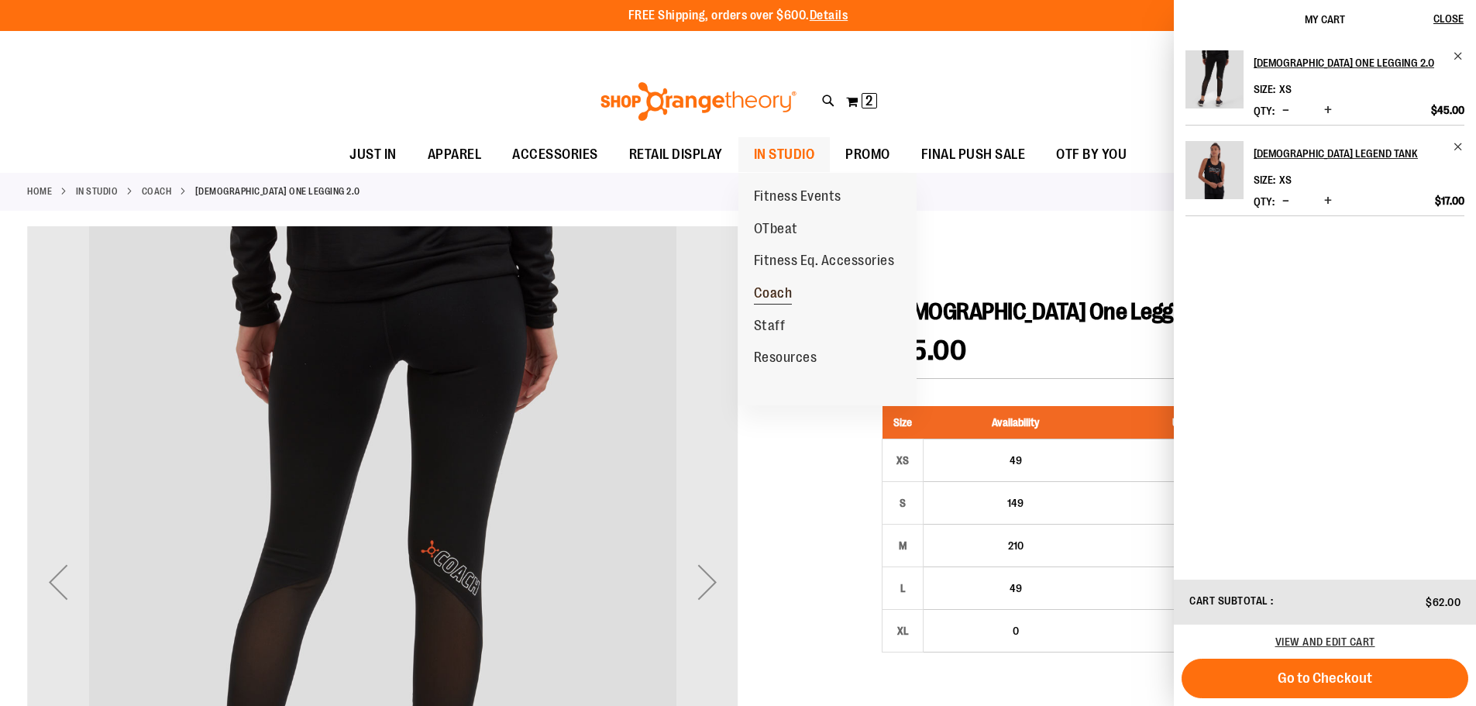 The width and height of the screenshot is (1476, 706). What do you see at coordinates (676, 155) in the screenshot?
I see `a: RETAIL DISPLAY` at bounding box center [676, 155].